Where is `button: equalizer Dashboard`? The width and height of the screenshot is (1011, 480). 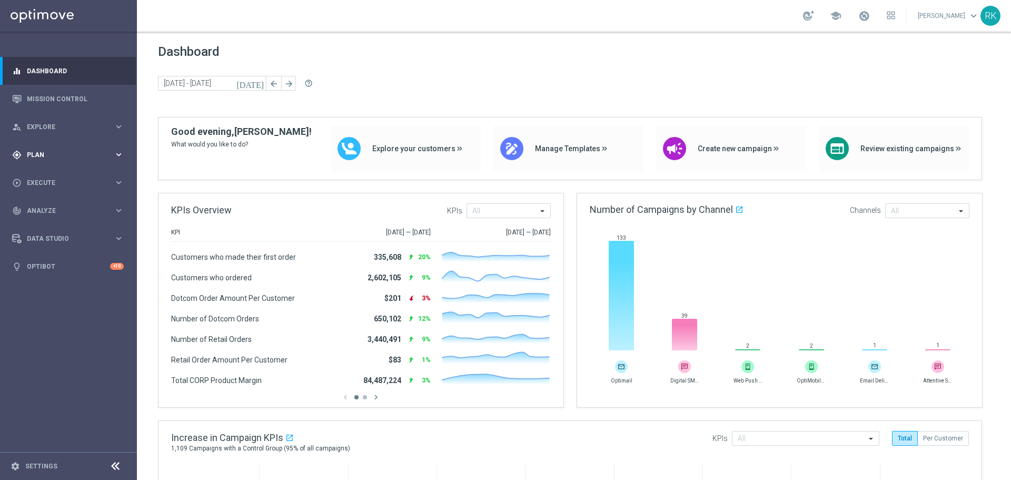
button: equalizer Dashboard is located at coordinates (68, 71).